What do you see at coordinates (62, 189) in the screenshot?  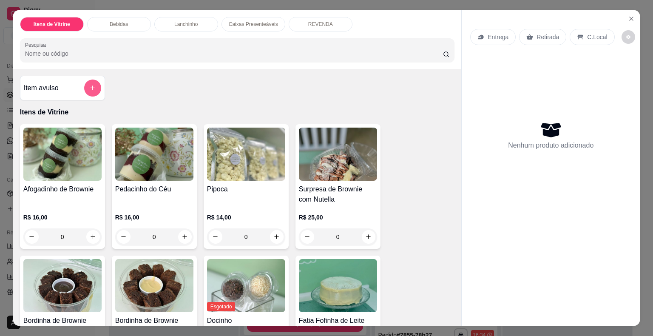 I see `h4: Afogadinho de Brownie` at bounding box center [62, 189].